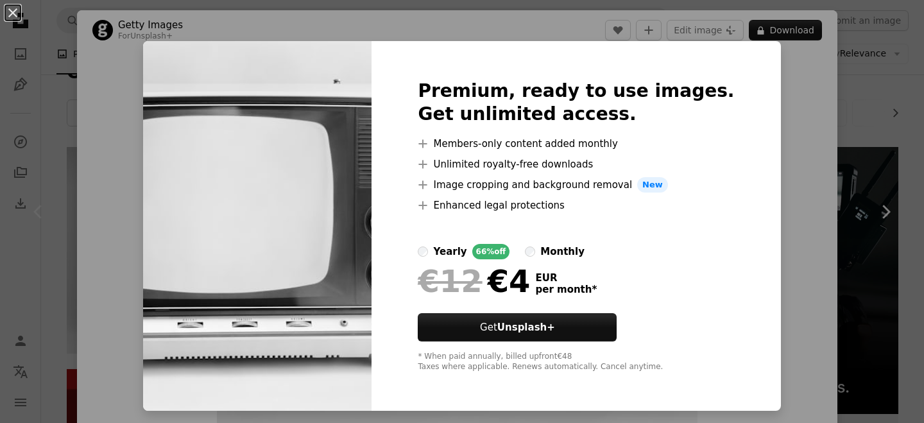  What do you see at coordinates (491, 251) in the screenshot?
I see `div: 66% off` at bounding box center [491, 251].